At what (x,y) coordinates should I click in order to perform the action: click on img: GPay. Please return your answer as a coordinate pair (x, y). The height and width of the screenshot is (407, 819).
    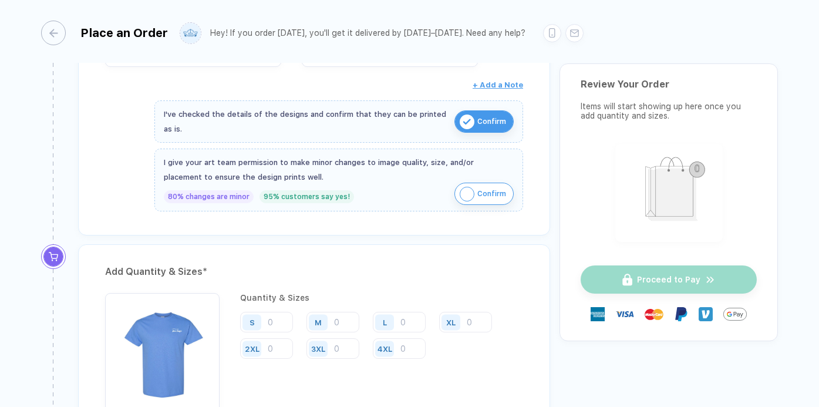
    Looking at the image, I should click on (735, 314).